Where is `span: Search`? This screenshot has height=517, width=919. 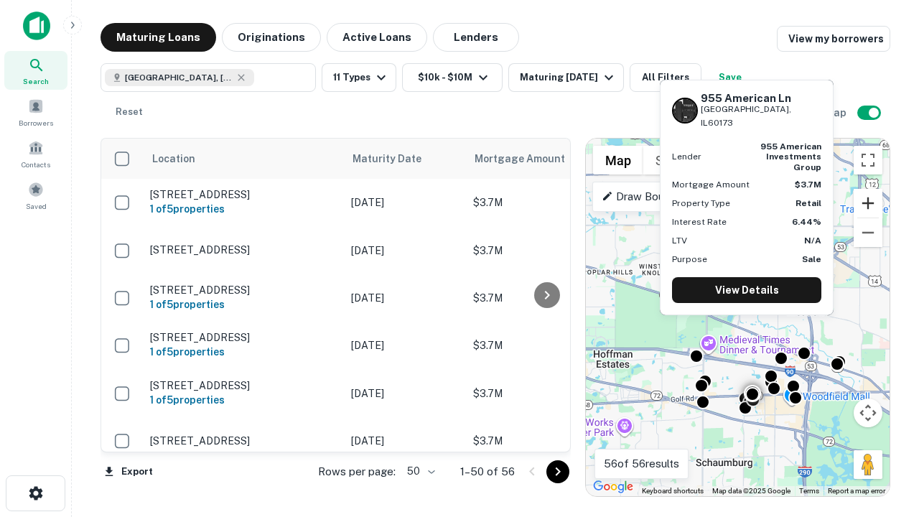
span: Search is located at coordinates (36, 81).